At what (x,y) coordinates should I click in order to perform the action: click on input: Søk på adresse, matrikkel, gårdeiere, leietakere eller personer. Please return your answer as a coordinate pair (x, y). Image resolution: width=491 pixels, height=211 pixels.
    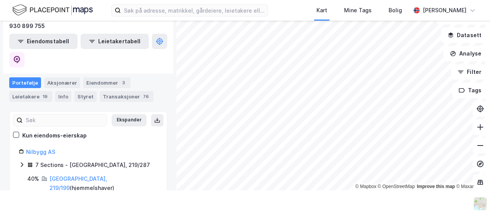
    Looking at the image, I should click on (194, 10).